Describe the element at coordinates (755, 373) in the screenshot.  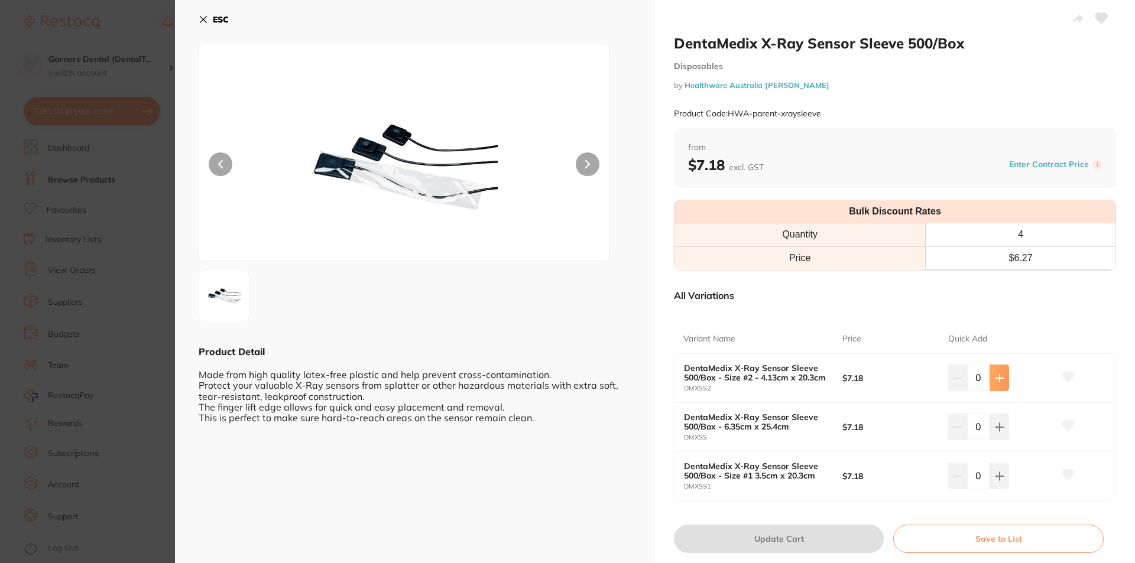
I see `b: DentaMedix X-Ray Sensor Sleeve 500/Box - Size #2 - 4.13cm x 20.3cm` at that location.